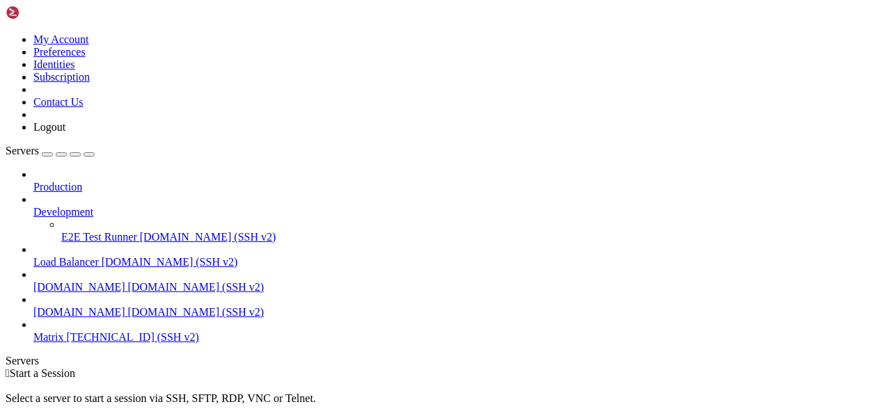 This screenshot has height=418, width=891. I want to click on li: Production, so click(460, 181).